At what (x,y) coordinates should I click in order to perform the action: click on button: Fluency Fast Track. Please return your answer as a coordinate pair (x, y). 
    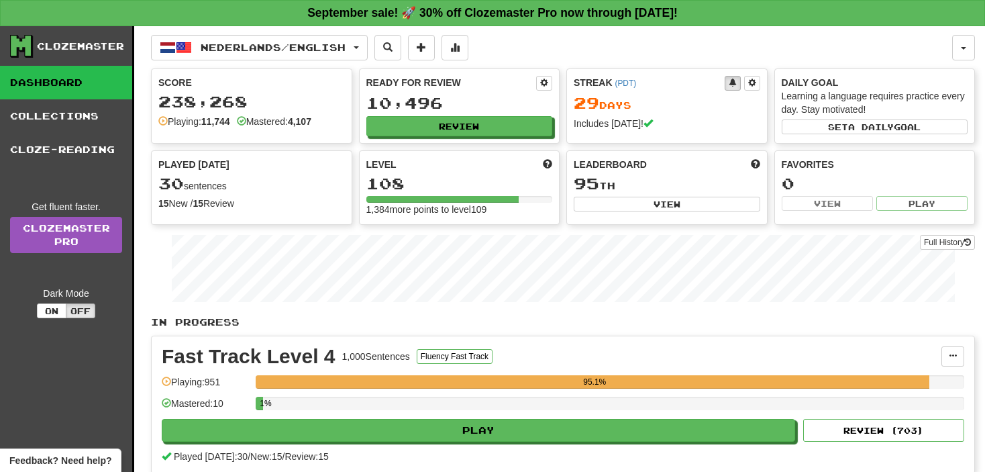
    Looking at the image, I should click on (454, 356).